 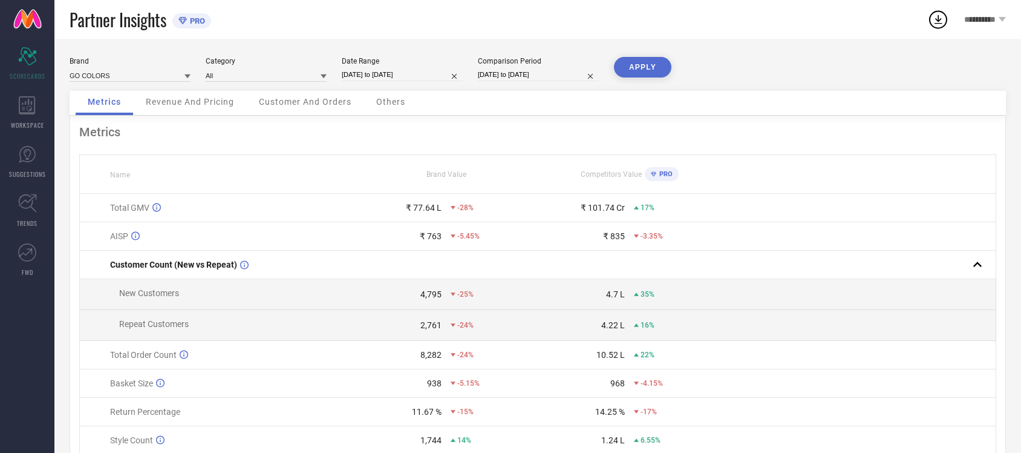 What do you see at coordinates (613, 325) in the screenshot?
I see `div: 4.22 L` at bounding box center [613, 325].